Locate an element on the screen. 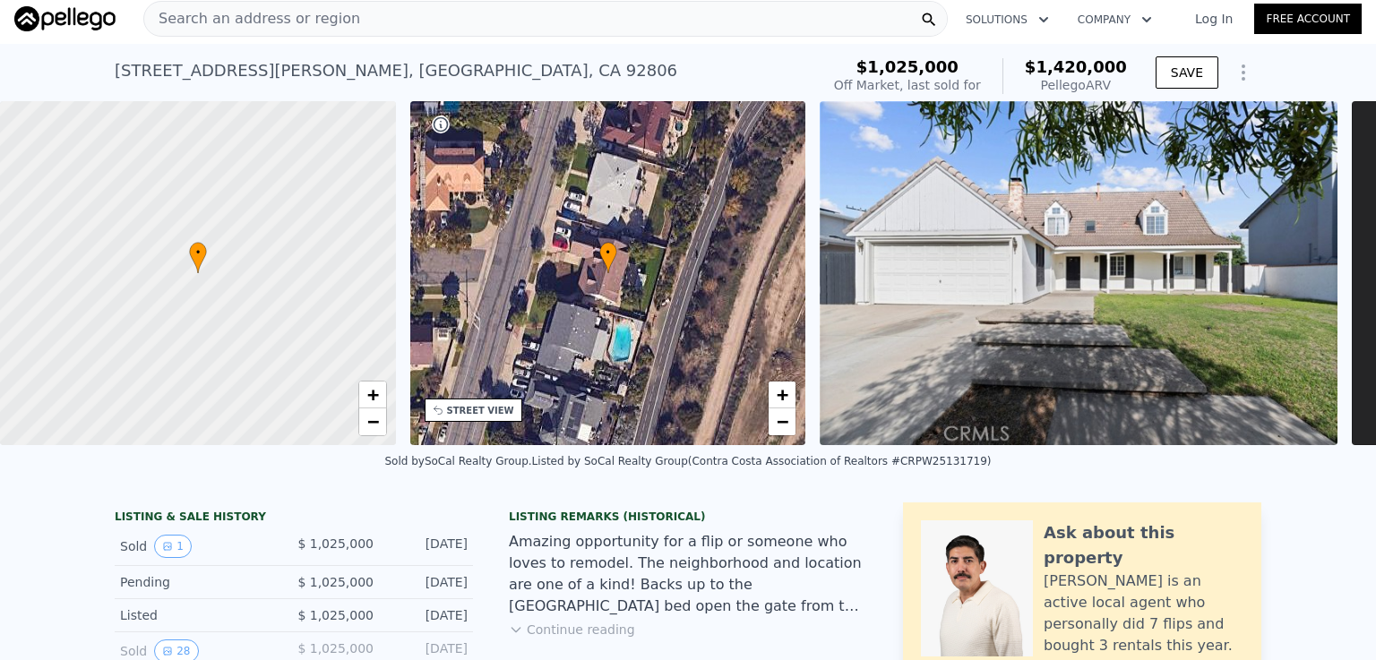  button: Show Options is located at coordinates (1244, 73).